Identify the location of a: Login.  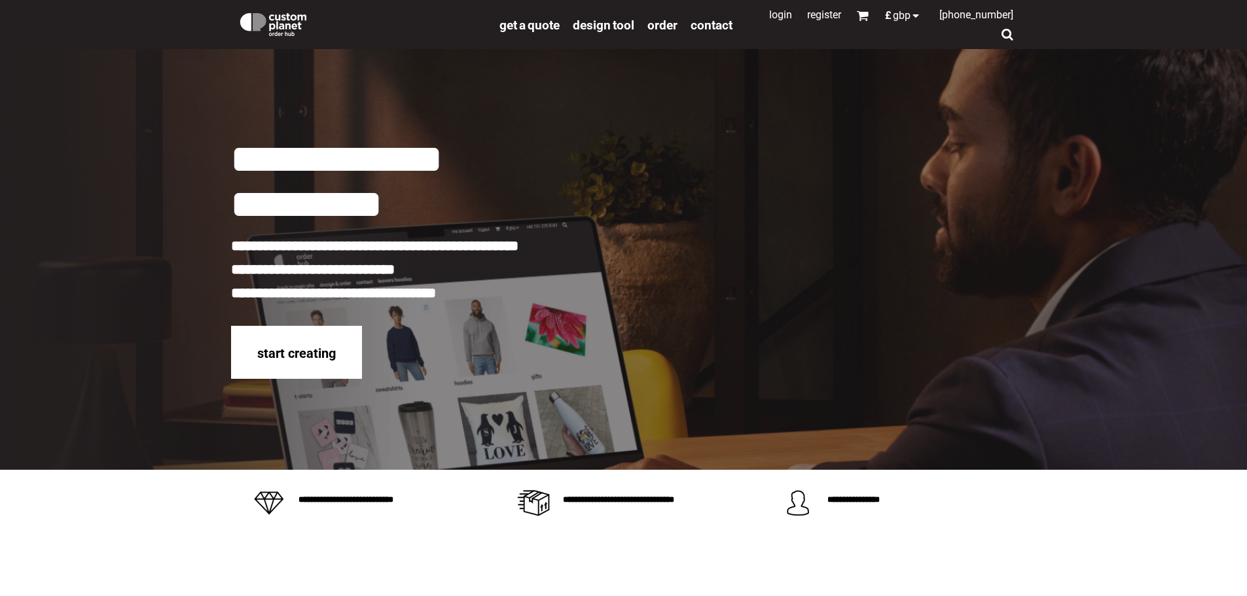
(780, 14).